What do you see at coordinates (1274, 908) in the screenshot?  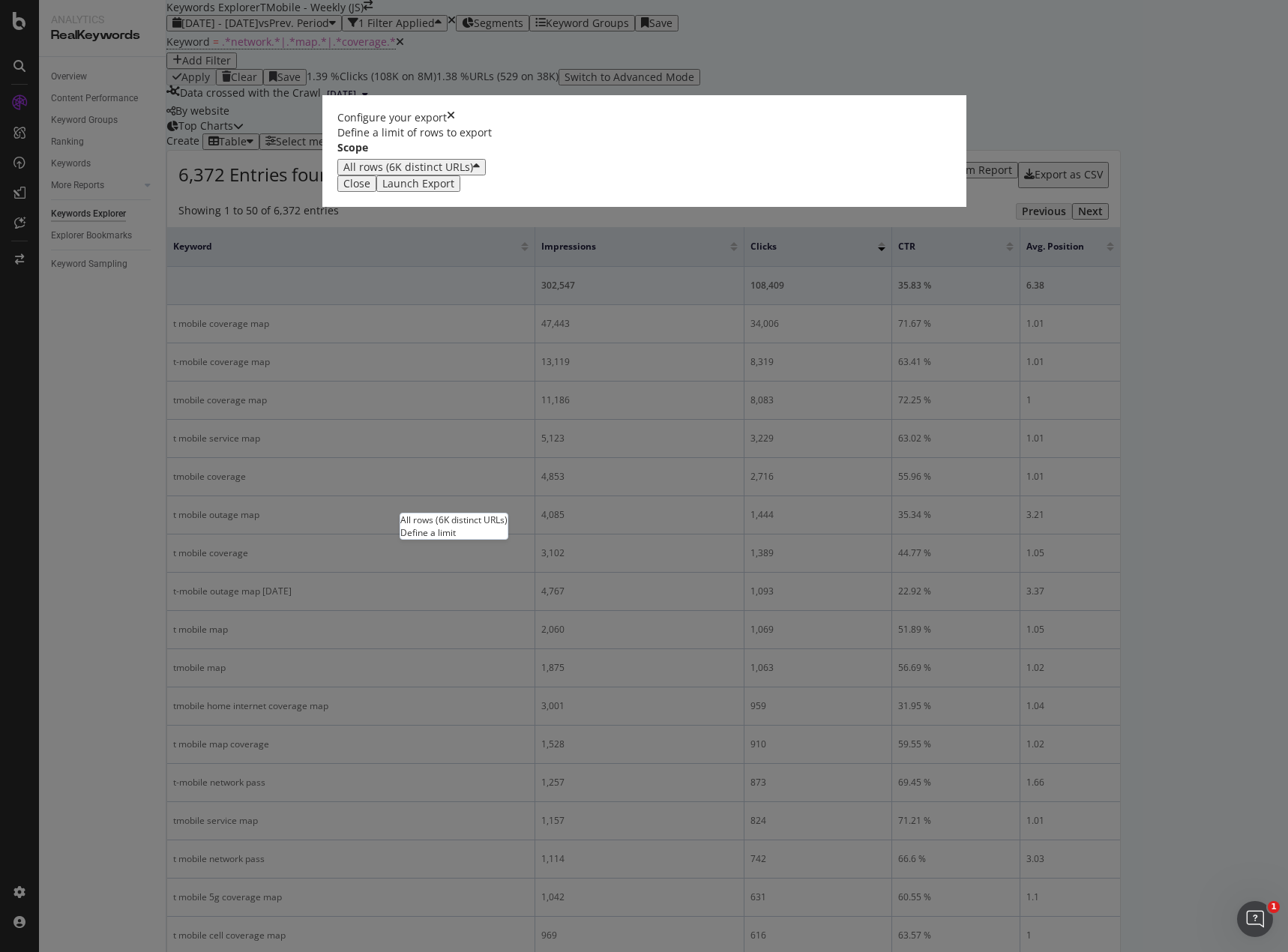 I see `span: 1` at bounding box center [1274, 908].